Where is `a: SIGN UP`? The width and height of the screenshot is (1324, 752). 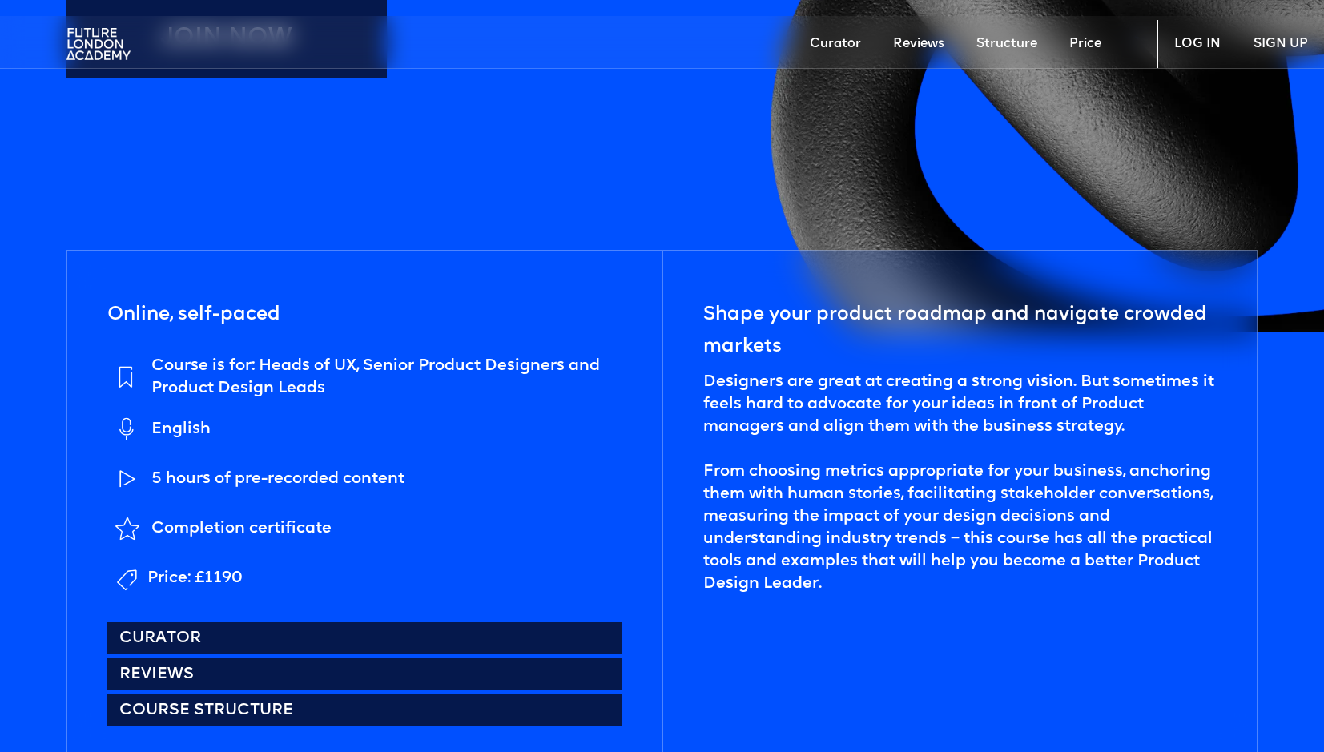
a: SIGN UP is located at coordinates (1280, 44).